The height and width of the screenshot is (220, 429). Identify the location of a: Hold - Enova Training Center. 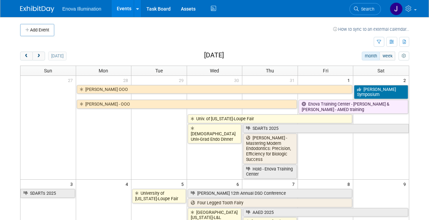
(270, 171).